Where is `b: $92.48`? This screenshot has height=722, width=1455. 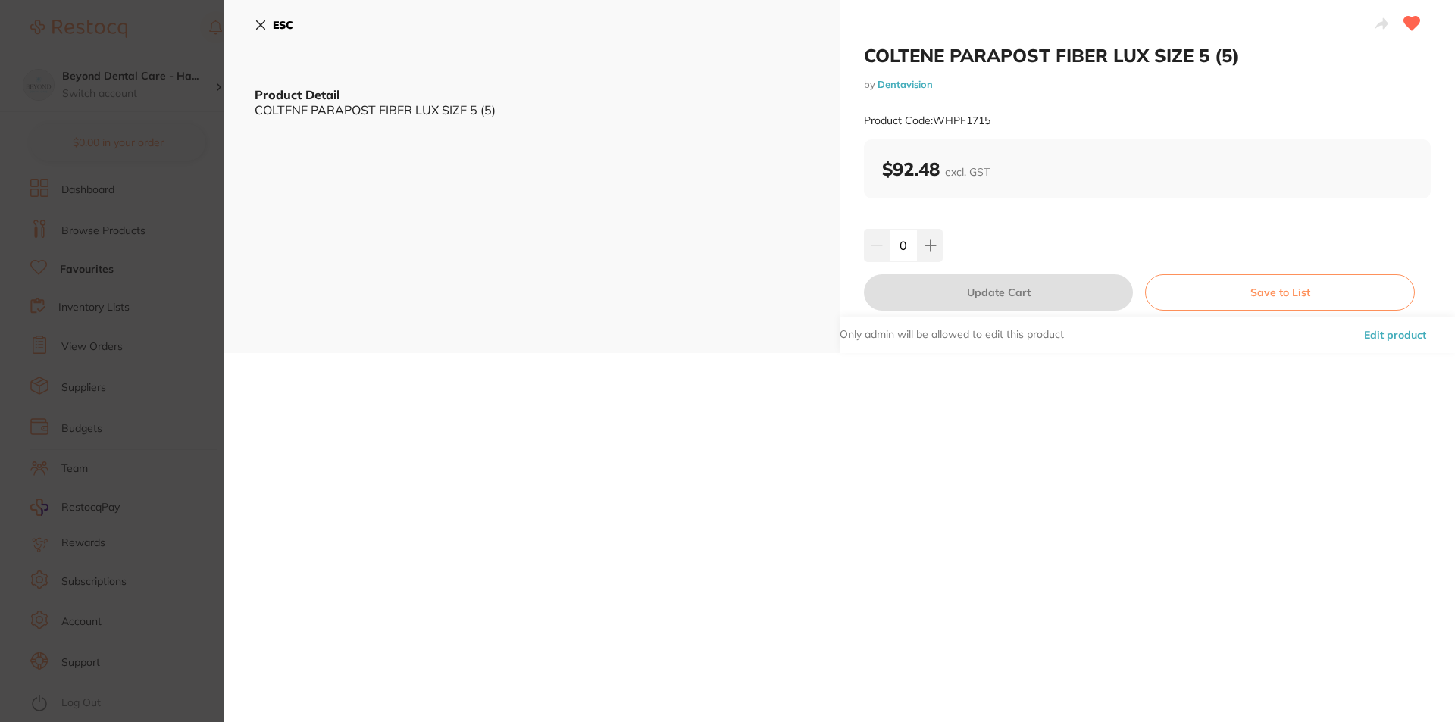
b: $92.48 is located at coordinates (936, 169).